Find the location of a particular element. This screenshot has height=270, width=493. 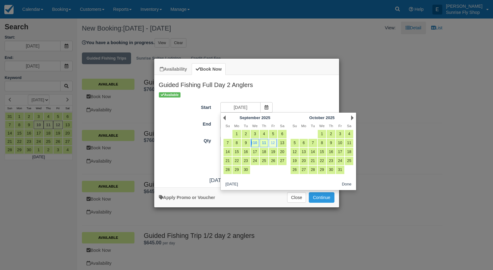

a: Availability is located at coordinates (173, 69).